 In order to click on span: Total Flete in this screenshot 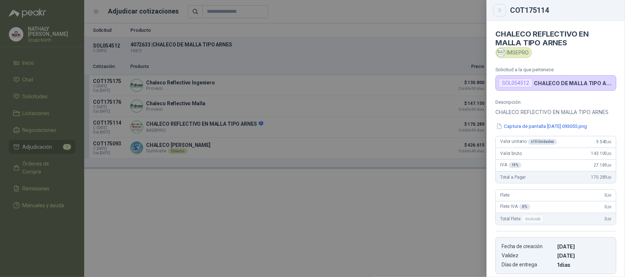, I will do `click(522, 219)`.